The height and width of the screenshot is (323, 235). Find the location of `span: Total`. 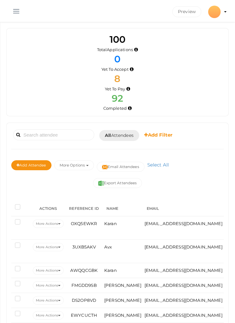

span: Total is located at coordinates (115, 50).